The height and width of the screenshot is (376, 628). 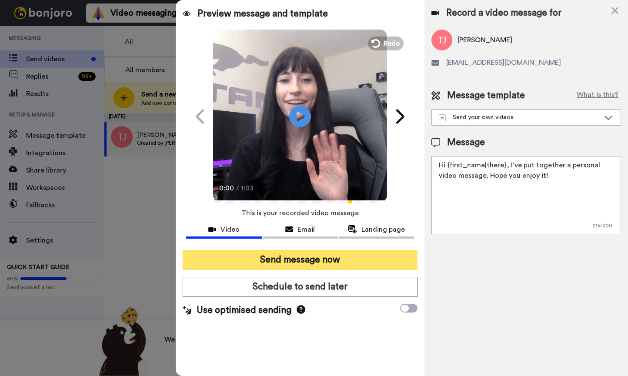 What do you see at coordinates (230, 230) in the screenshot?
I see `span: Video` at bounding box center [230, 230].